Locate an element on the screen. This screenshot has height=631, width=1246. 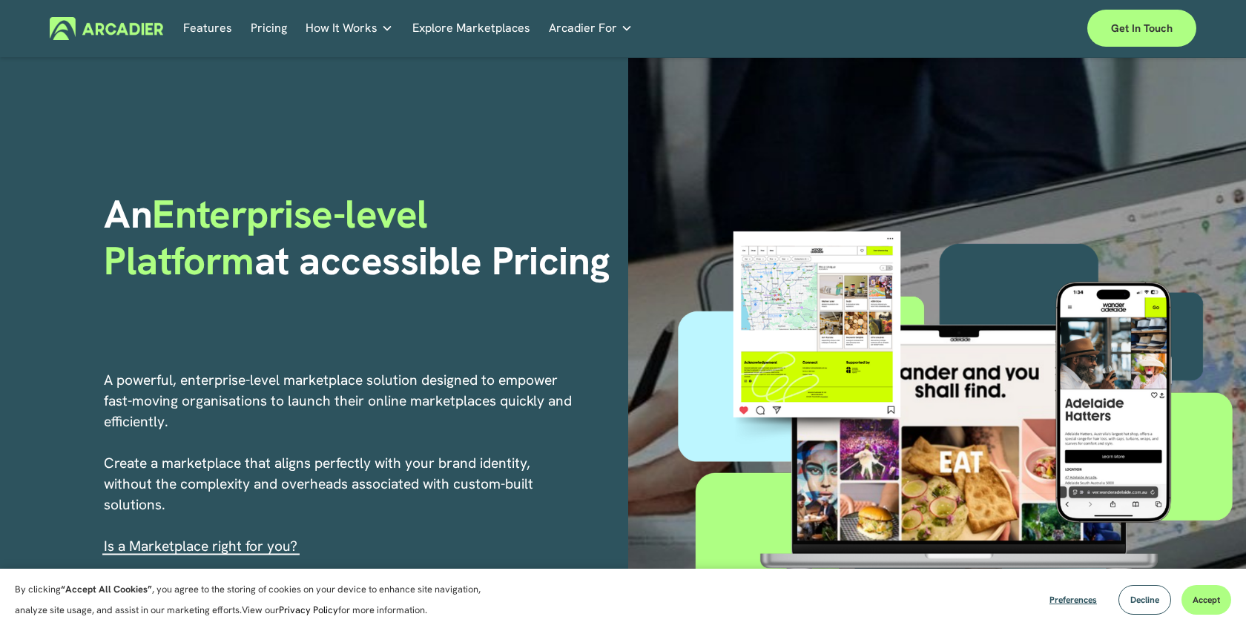
span: Preferences is located at coordinates (1074, 600).